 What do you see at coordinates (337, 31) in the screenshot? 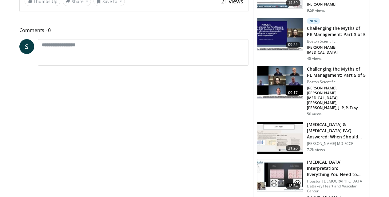
I see `h3: Challenging the Myths of PE Management: Part 3 of 5` at bounding box center [337, 31].